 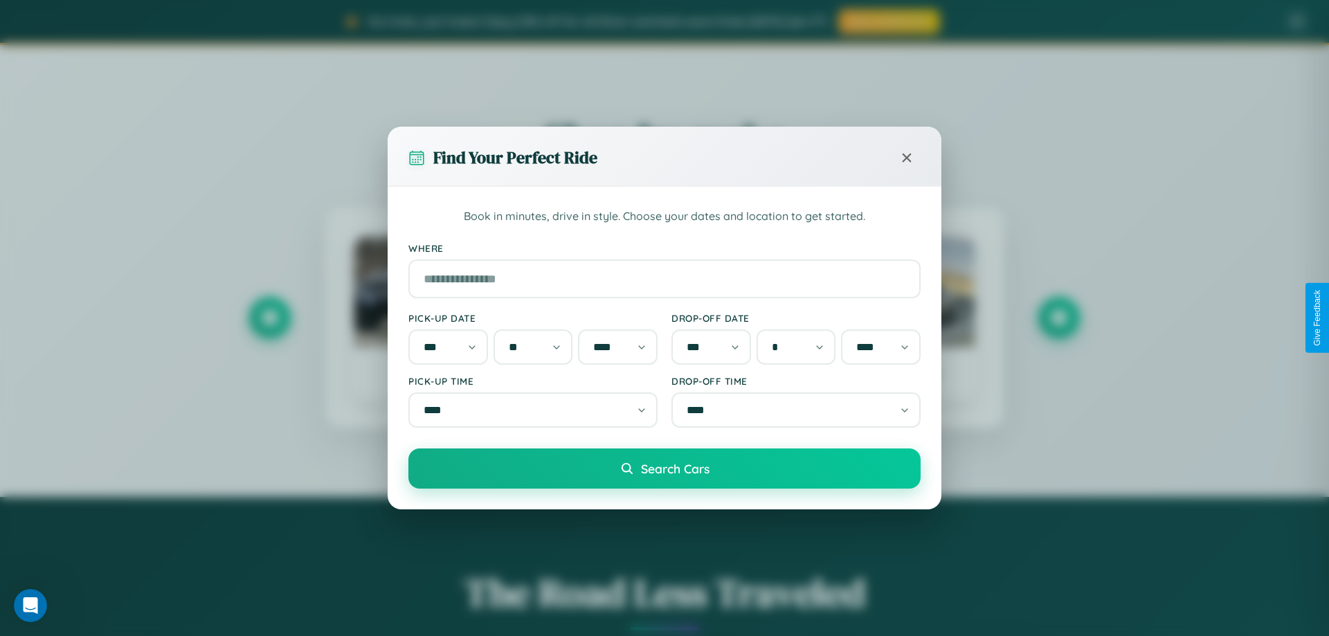 I want to click on h3: Find Your Perfect Ride, so click(x=515, y=157).